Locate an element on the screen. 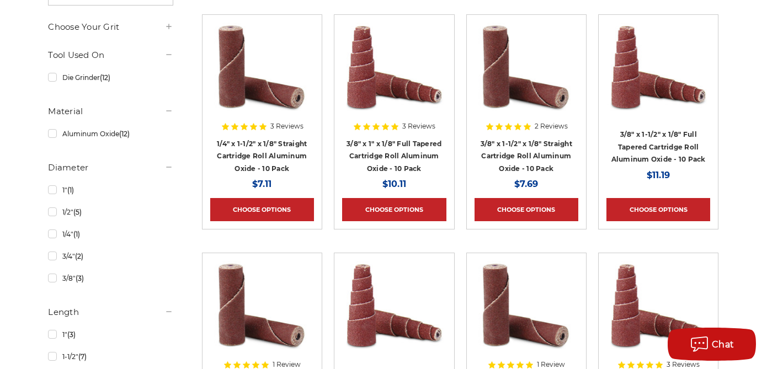 The height and width of the screenshot is (369, 767). a: 1-1/2" is located at coordinates (110, 357).